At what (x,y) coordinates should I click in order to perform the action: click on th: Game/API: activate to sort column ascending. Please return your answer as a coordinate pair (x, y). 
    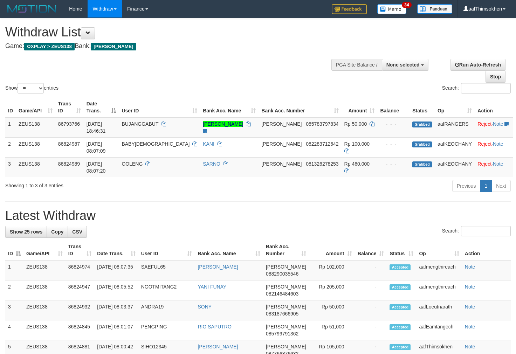
    Looking at the image, I should click on (35, 107).